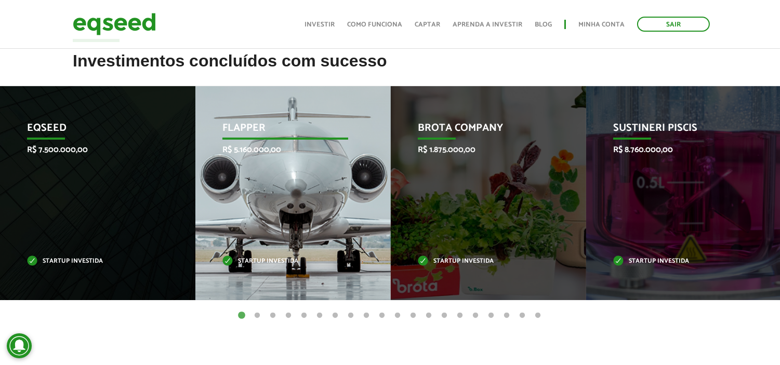  What do you see at coordinates (487, 24) in the screenshot?
I see `a: Aprenda a investir` at bounding box center [487, 24].